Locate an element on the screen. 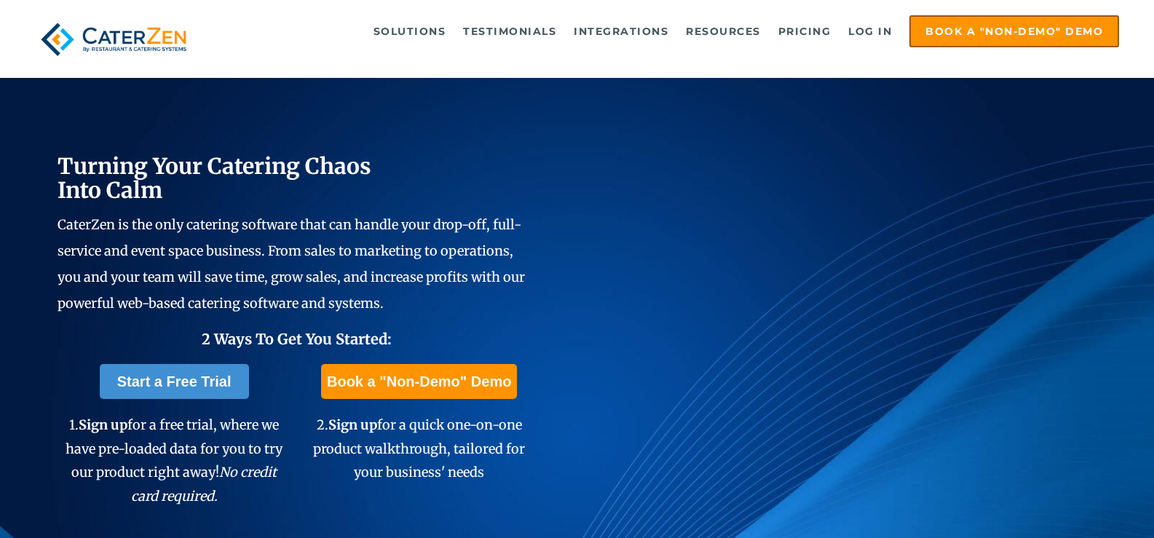  a: Pricing is located at coordinates (805, 31).